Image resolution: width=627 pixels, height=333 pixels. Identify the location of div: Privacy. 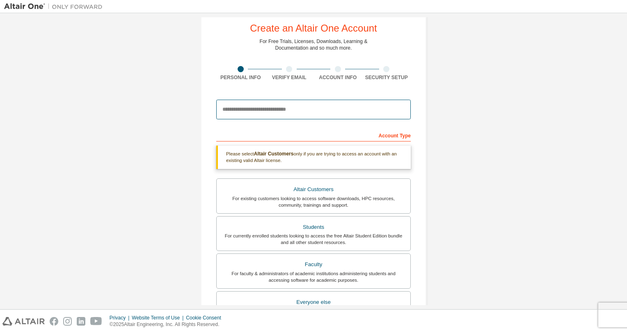
(121, 318).